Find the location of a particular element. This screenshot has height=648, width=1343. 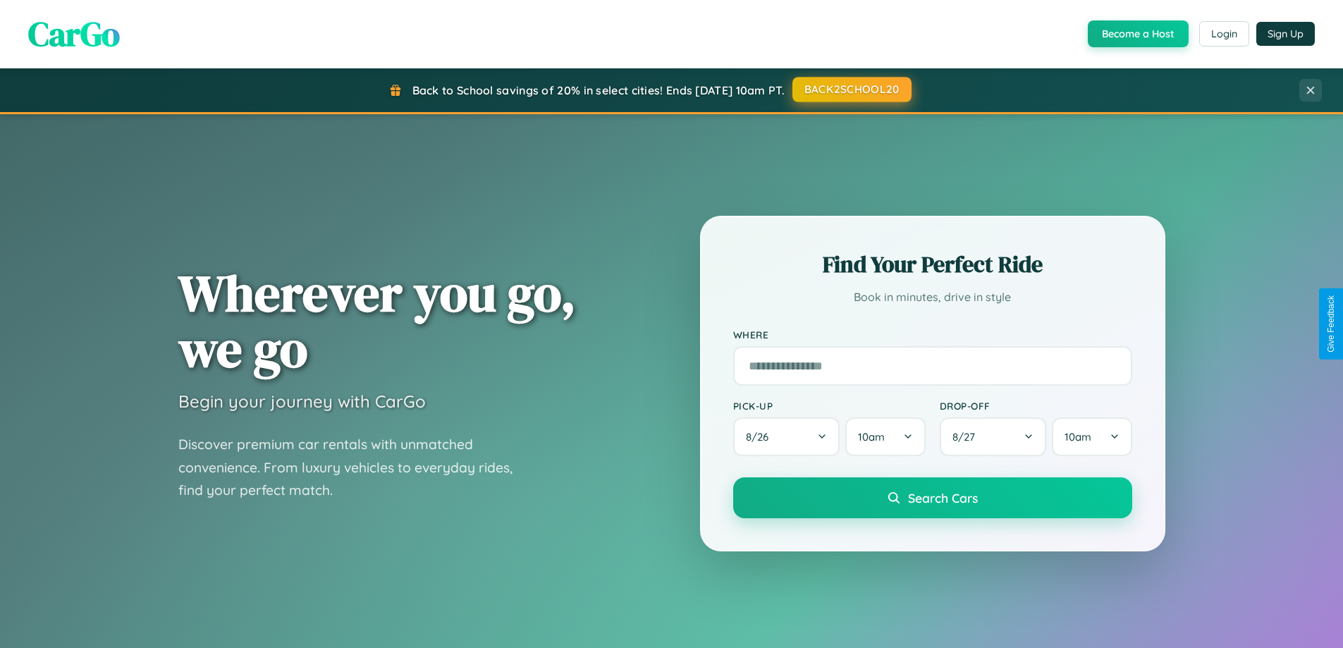

span: CarGo is located at coordinates (74, 34).